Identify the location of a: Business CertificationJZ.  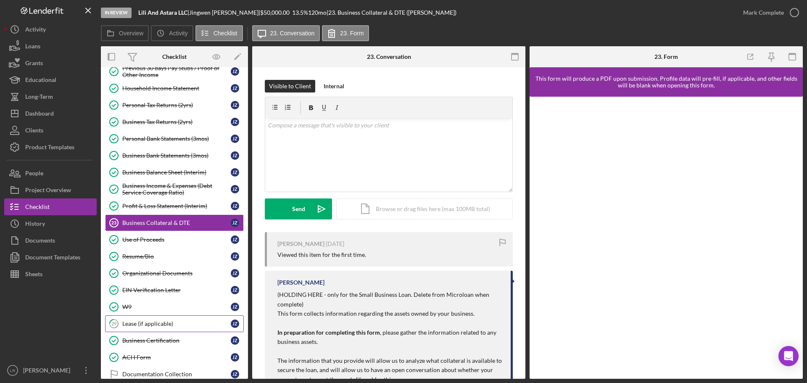
(174, 341).